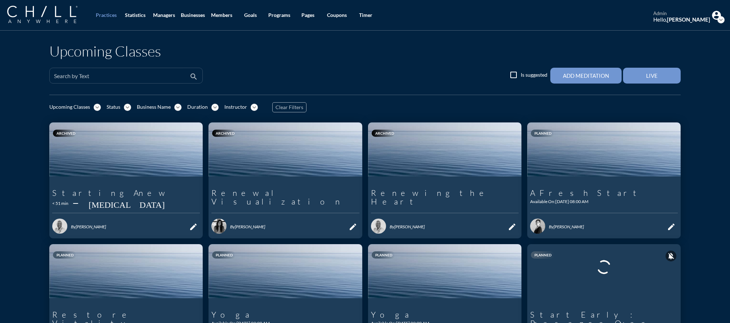 The image size is (730, 323). Describe the element at coordinates (105, 51) in the screenshot. I see `h1: Upcoming Classes` at that location.